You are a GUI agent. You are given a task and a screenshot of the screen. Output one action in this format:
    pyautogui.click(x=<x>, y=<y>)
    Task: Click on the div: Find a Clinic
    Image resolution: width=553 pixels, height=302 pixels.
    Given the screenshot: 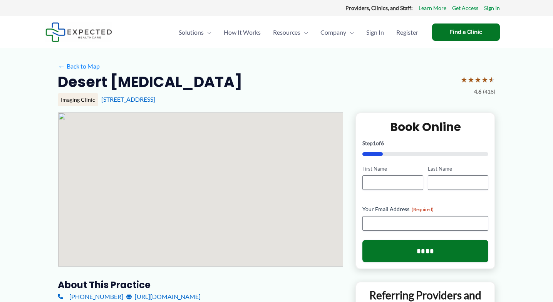 What is the action you would take?
    pyautogui.click(x=466, y=32)
    